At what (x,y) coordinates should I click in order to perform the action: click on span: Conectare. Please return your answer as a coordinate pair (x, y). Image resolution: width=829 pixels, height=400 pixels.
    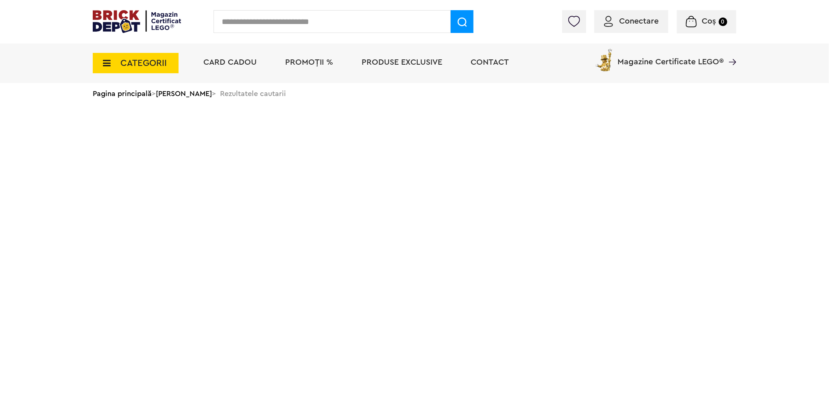
    Looking at the image, I should click on (639, 21).